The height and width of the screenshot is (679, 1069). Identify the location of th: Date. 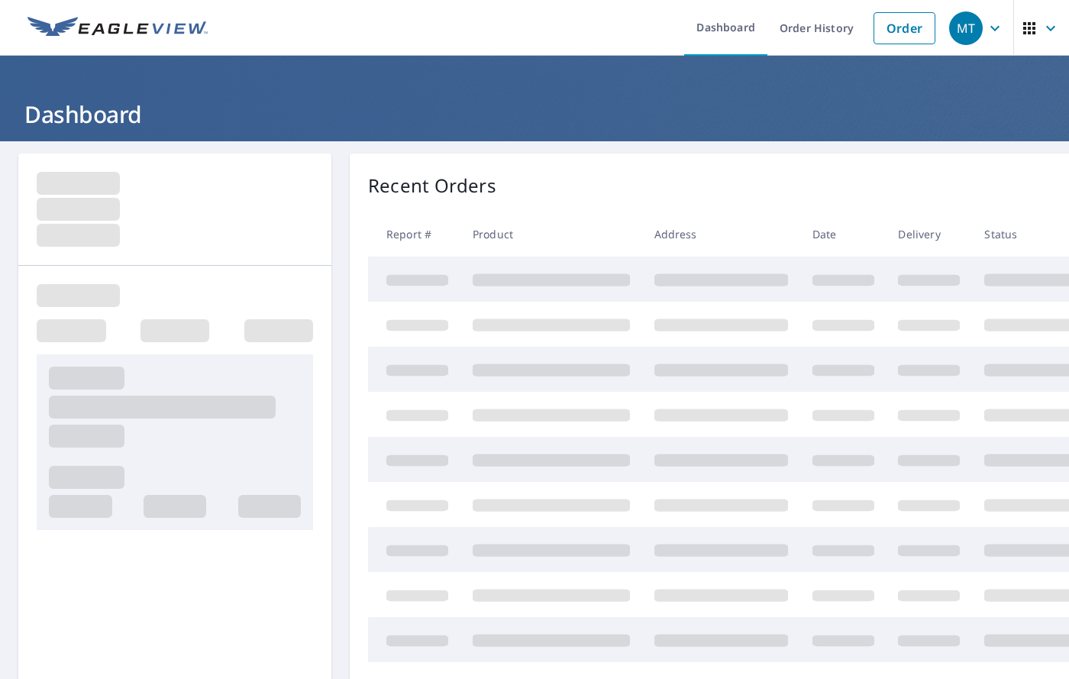
(843, 234).